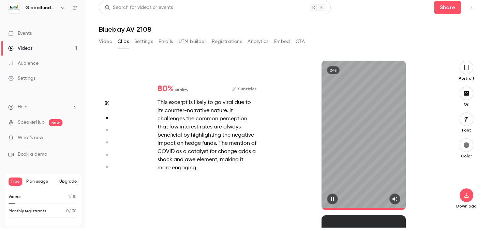 This screenshot has width=491, height=231. What do you see at coordinates (41, 8) in the screenshot?
I see `h6: Globalfundmedia` at bounding box center [41, 8].